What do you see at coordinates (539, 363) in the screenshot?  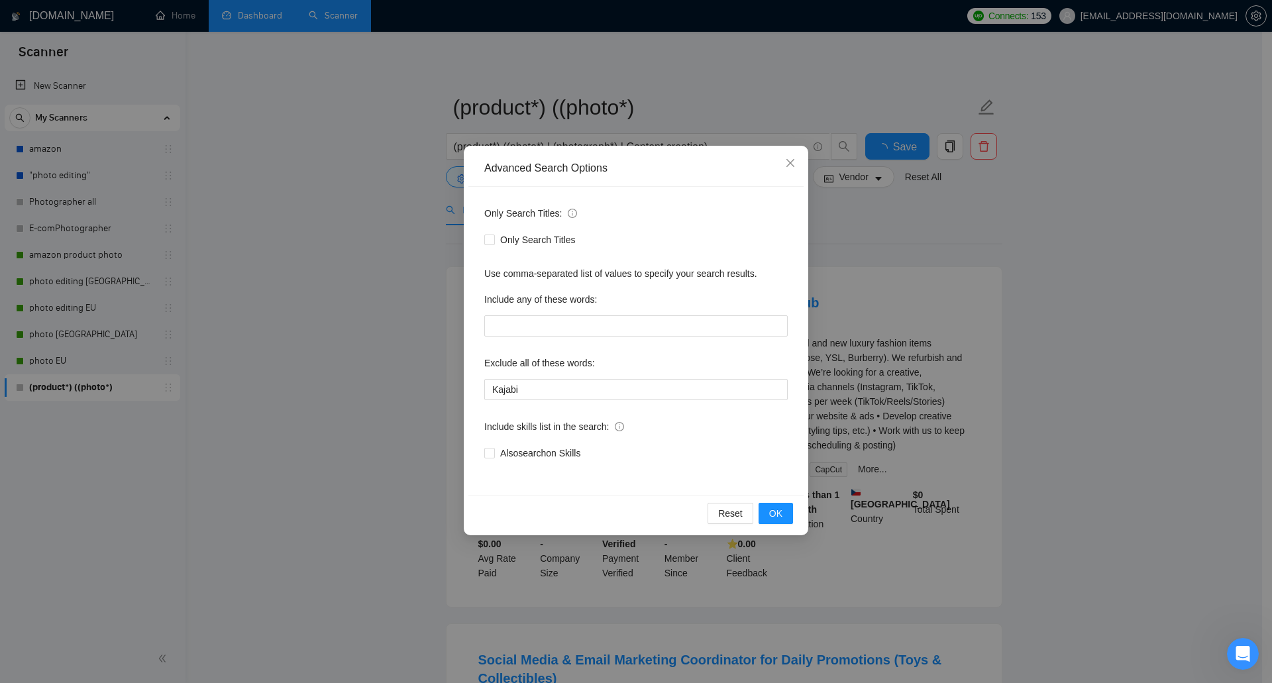 I see `label: Exclude all of these words:` at bounding box center [539, 363].